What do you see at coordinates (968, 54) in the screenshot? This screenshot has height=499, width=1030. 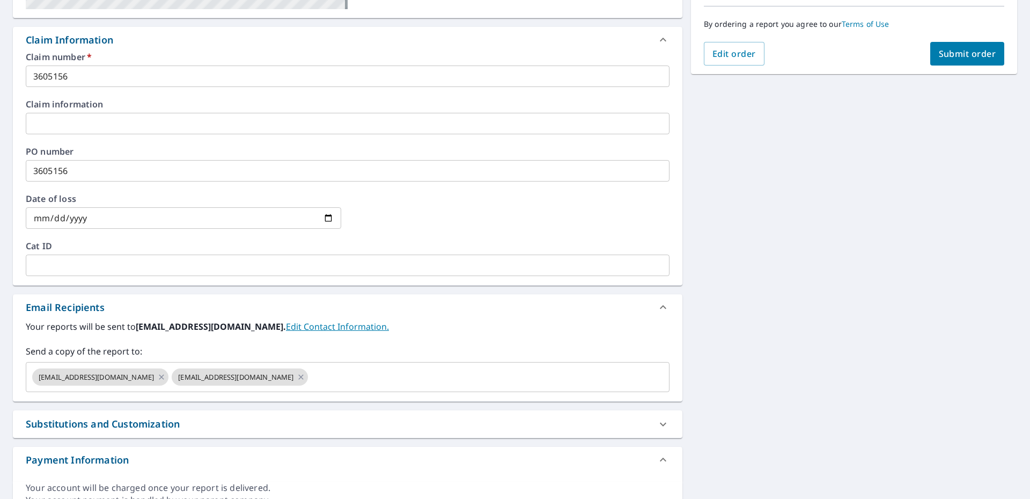 I see `span: Submit order` at bounding box center [968, 54].